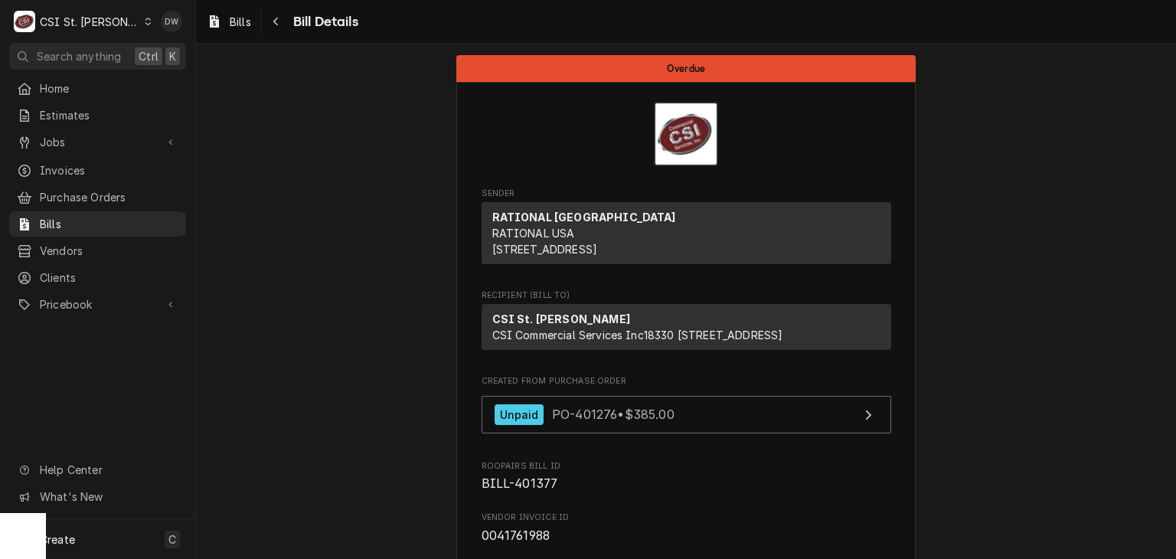  What do you see at coordinates (686, 476) in the screenshot?
I see `div: Roopairs Bill ID` at bounding box center [686, 476].